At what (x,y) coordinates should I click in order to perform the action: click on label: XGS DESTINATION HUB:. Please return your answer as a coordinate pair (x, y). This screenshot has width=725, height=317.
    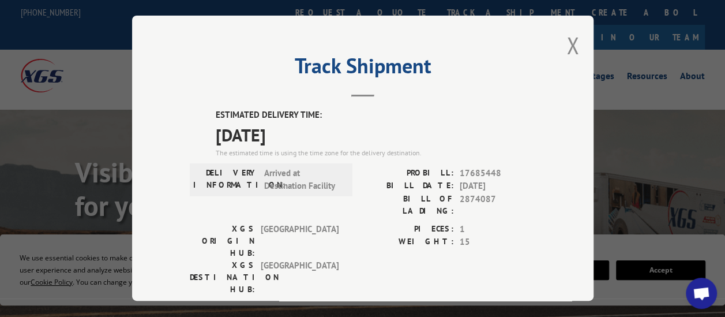
    Looking at the image, I should click on (222, 277).